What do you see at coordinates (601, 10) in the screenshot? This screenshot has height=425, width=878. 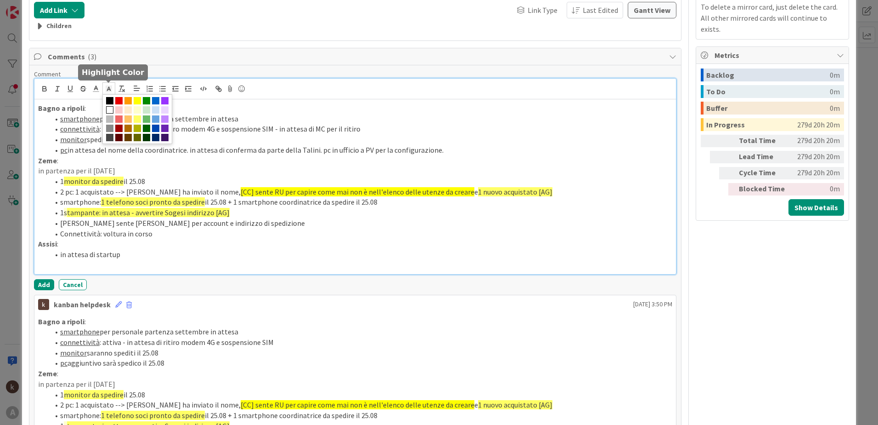 I see `span: Last Edited` at bounding box center [601, 10].